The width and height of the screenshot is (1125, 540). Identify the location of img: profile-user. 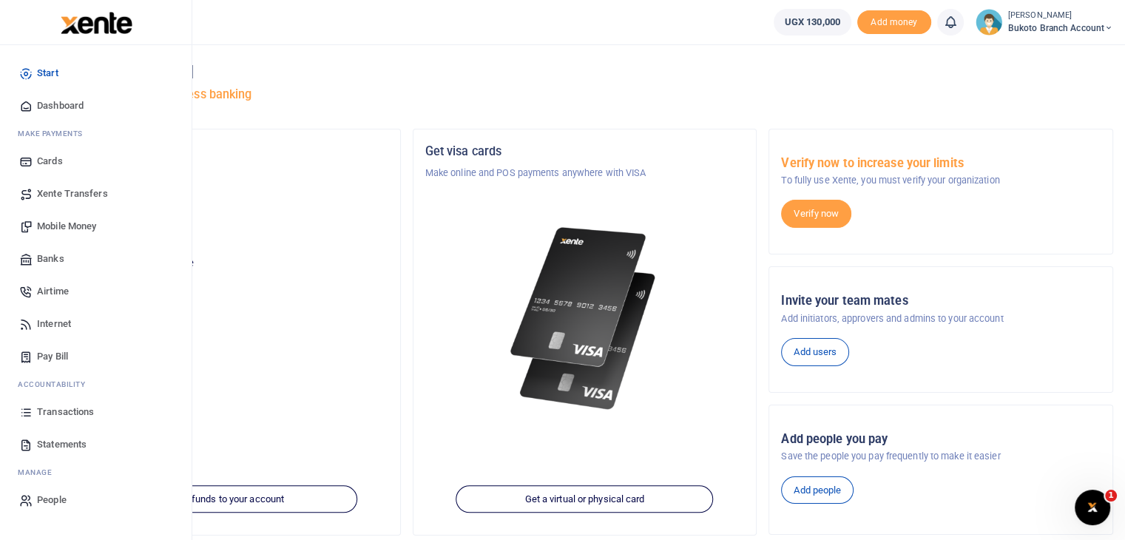
(989, 22).